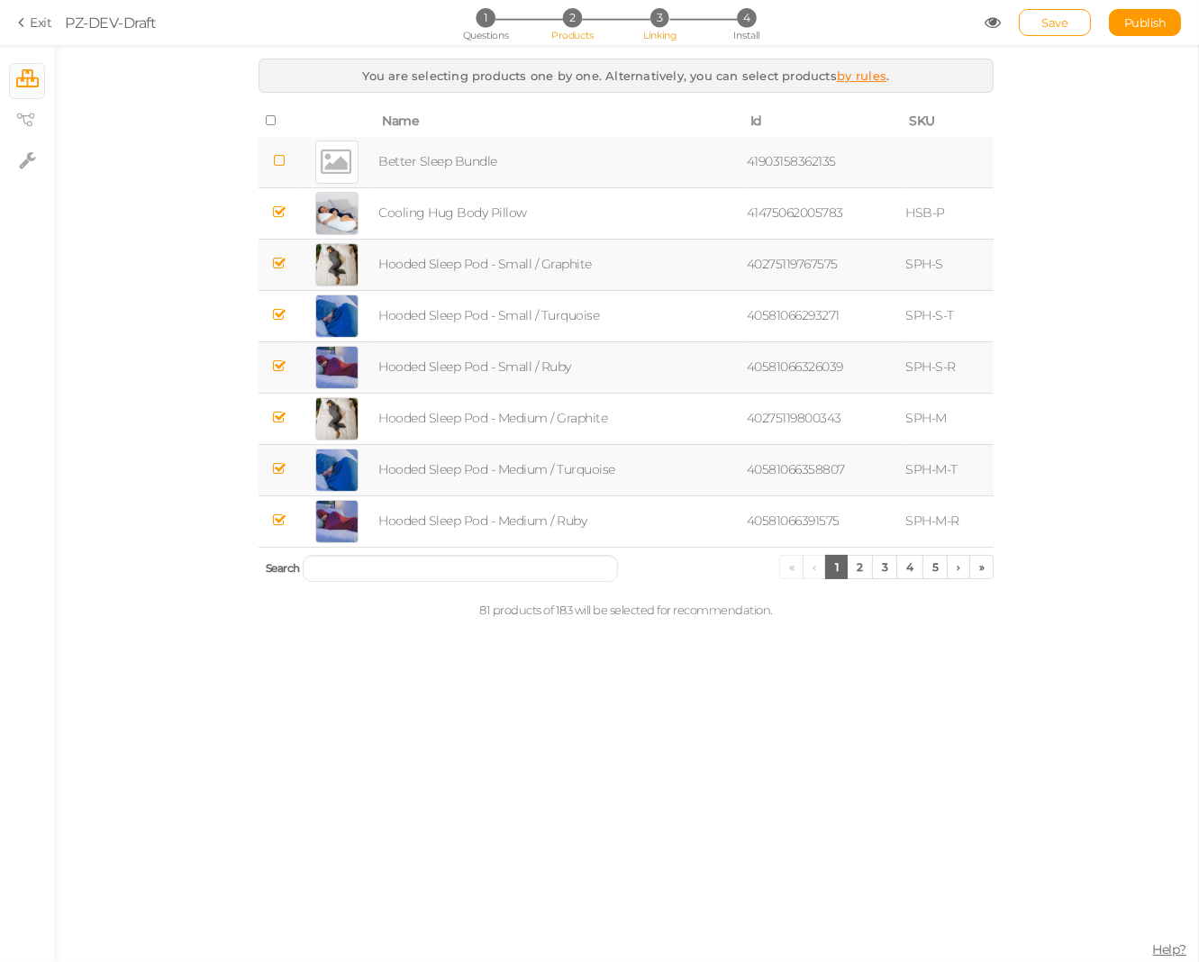 The height and width of the screenshot is (962, 1199). What do you see at coordinates (626, 418) in the screenshot?
I see `tr: Hooded Sleep Pod - Medium / Graphite 40275119800343 SPH-M` at bounding box center [626, 418].